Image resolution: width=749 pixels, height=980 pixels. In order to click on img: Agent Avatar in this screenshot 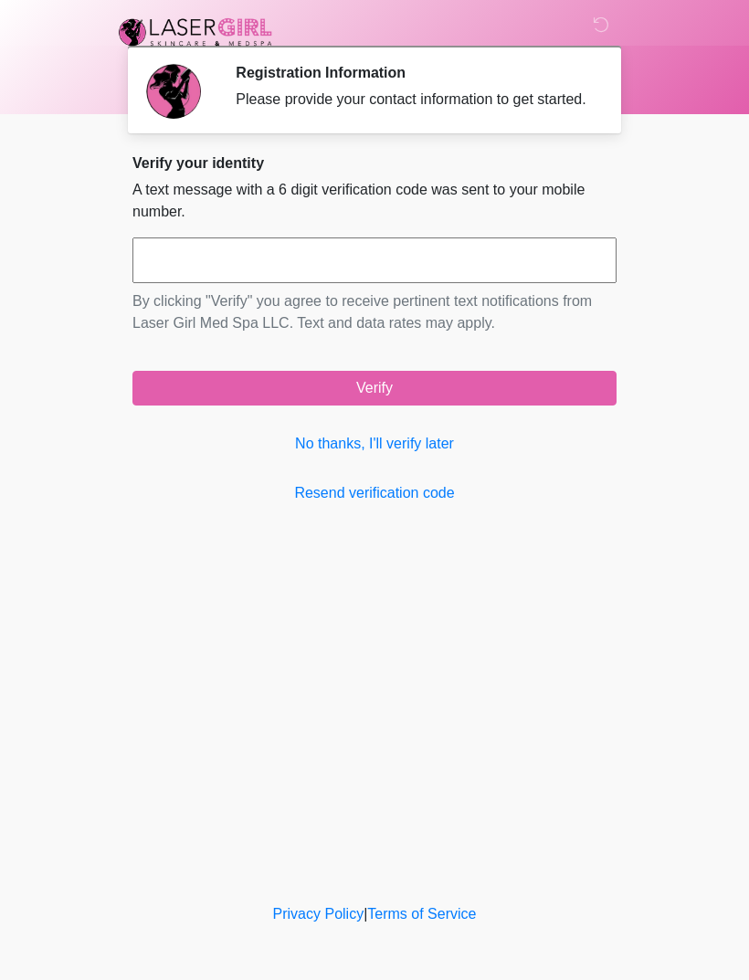, I will do `click(173, 91)`.